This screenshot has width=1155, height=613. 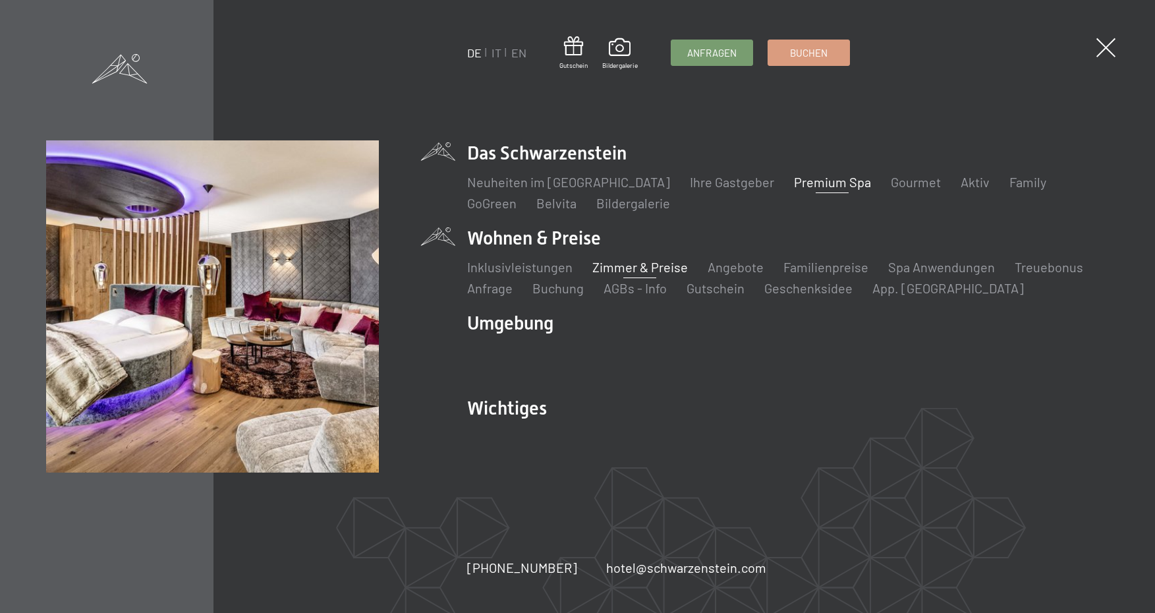 I want to click on a: hotel@schwarzenstein.com, so click(x=686, y=567).